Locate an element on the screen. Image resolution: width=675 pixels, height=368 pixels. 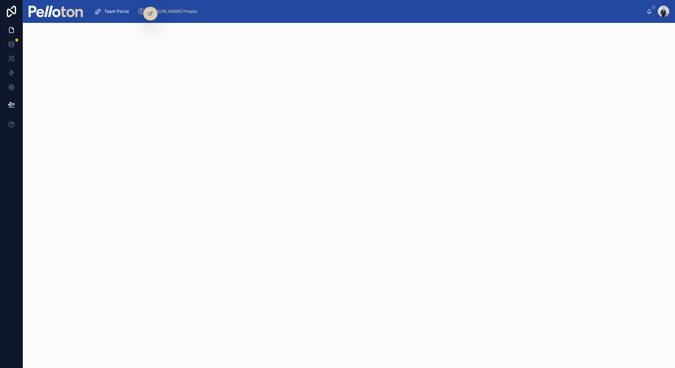
img: App logo is located at coordinates (56, 11).